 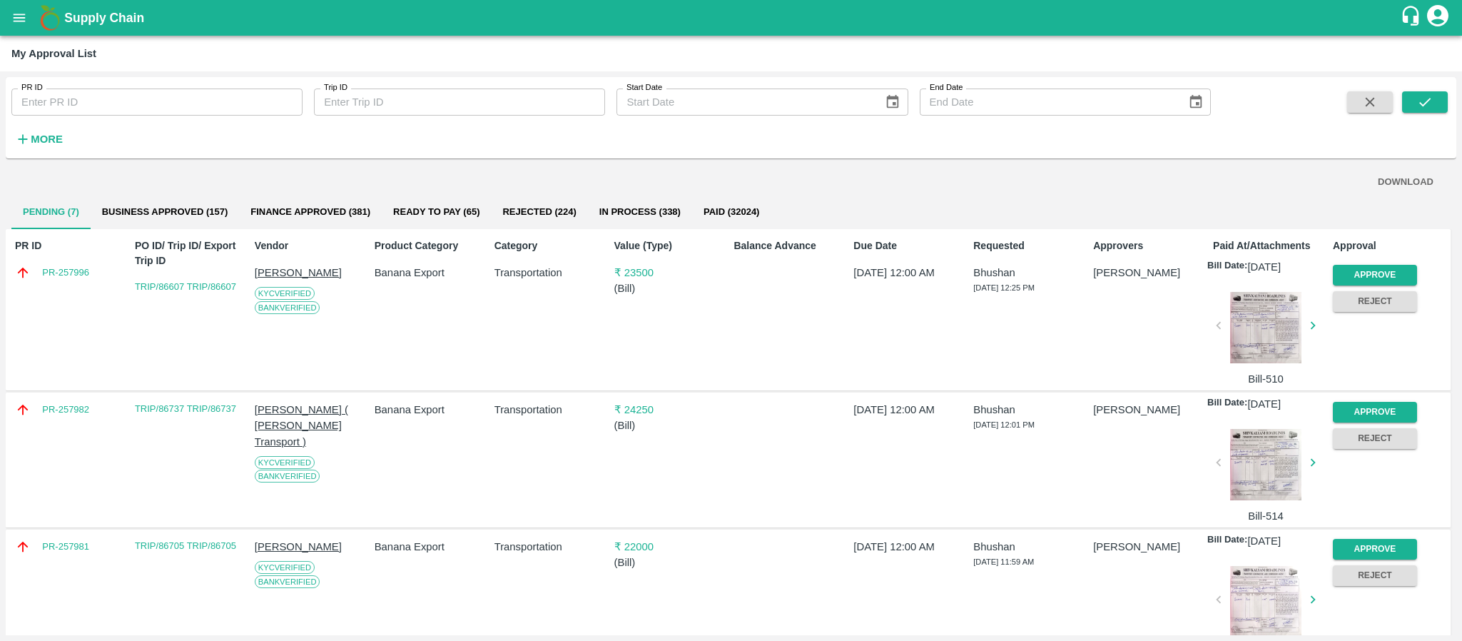 I want to click on p: Balance Advance, so click(x=790, y=245).